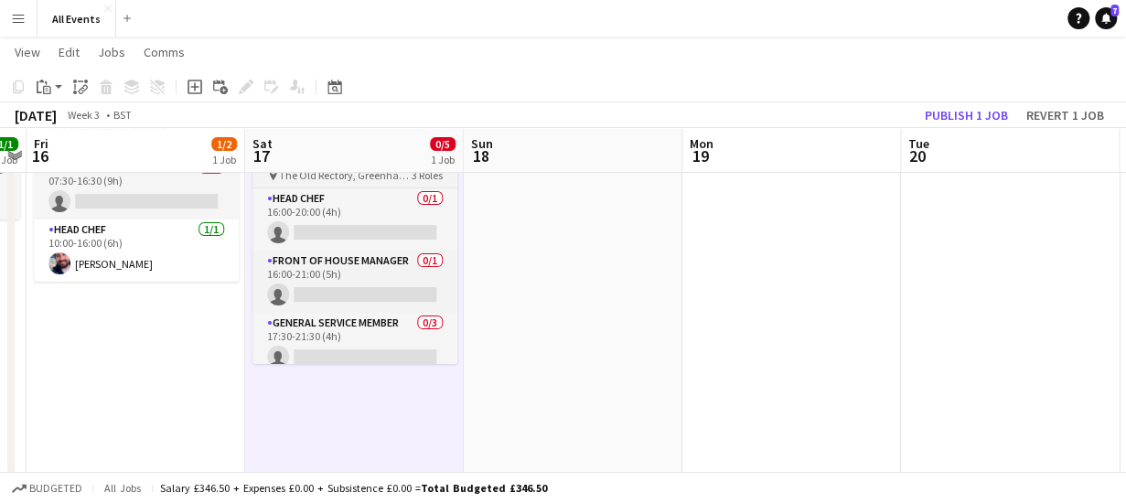  What do you see at coordinates (1105, 18) in the screenshot?
I see `a: 7` at bounding box center [1105, 18].